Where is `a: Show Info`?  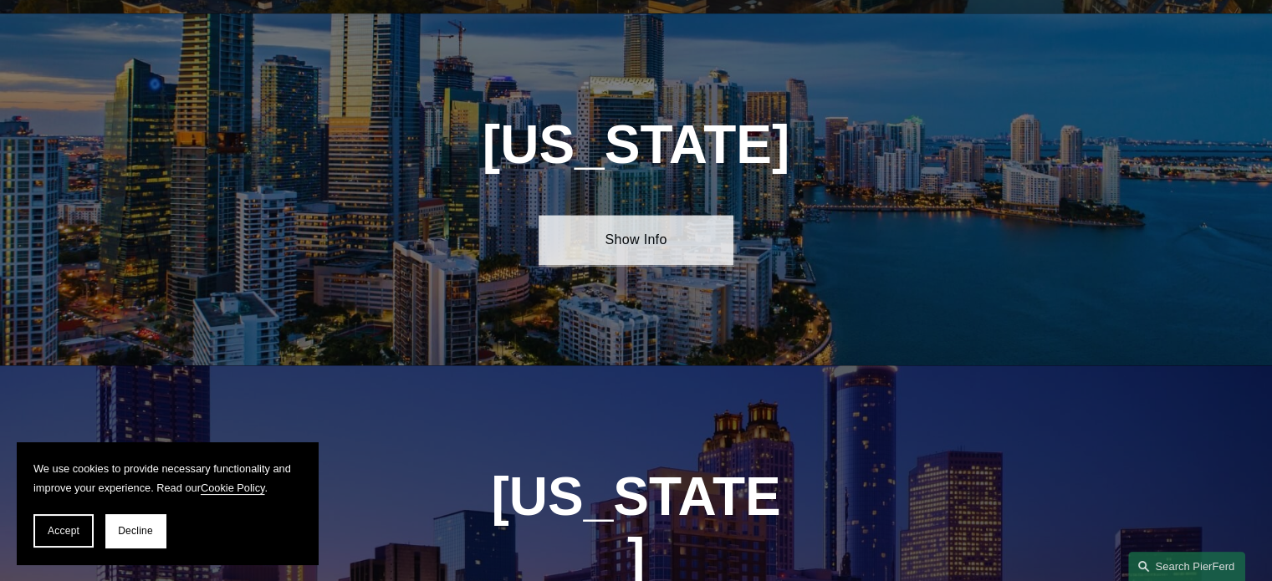
a: Show Info is located at coordinates (635, 240).